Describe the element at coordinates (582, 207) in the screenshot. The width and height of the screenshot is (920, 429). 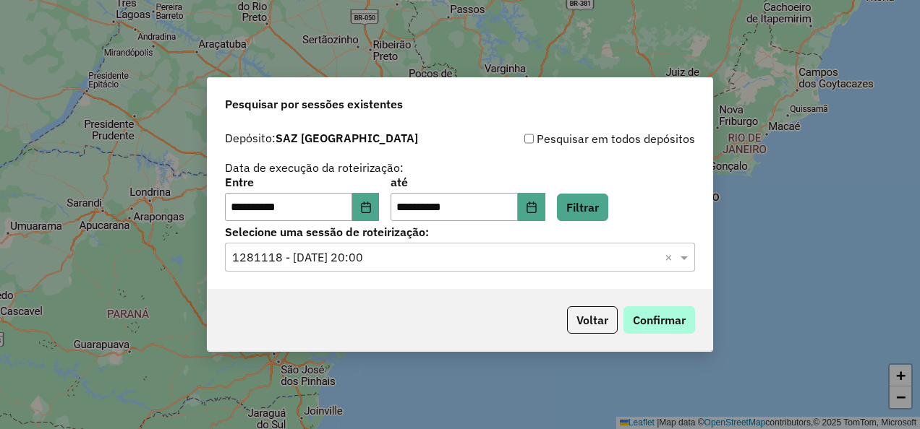
I see `button: Filtrar` at that location.